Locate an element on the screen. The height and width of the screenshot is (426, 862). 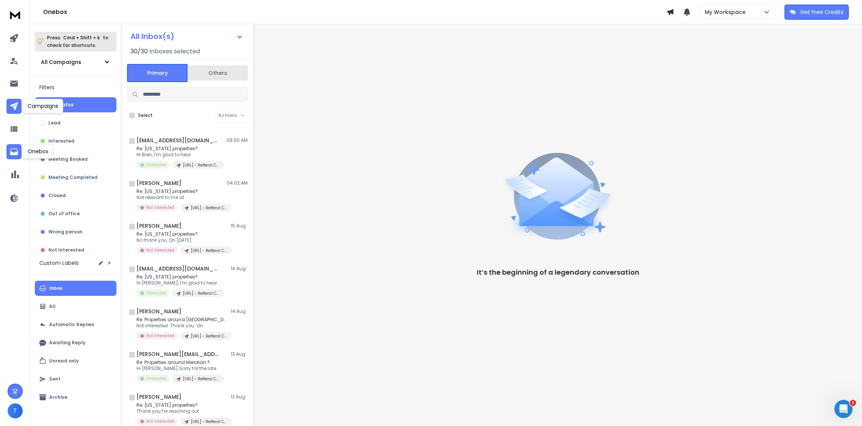
button: Awaiting Reply is located at coordinates (76, 343).